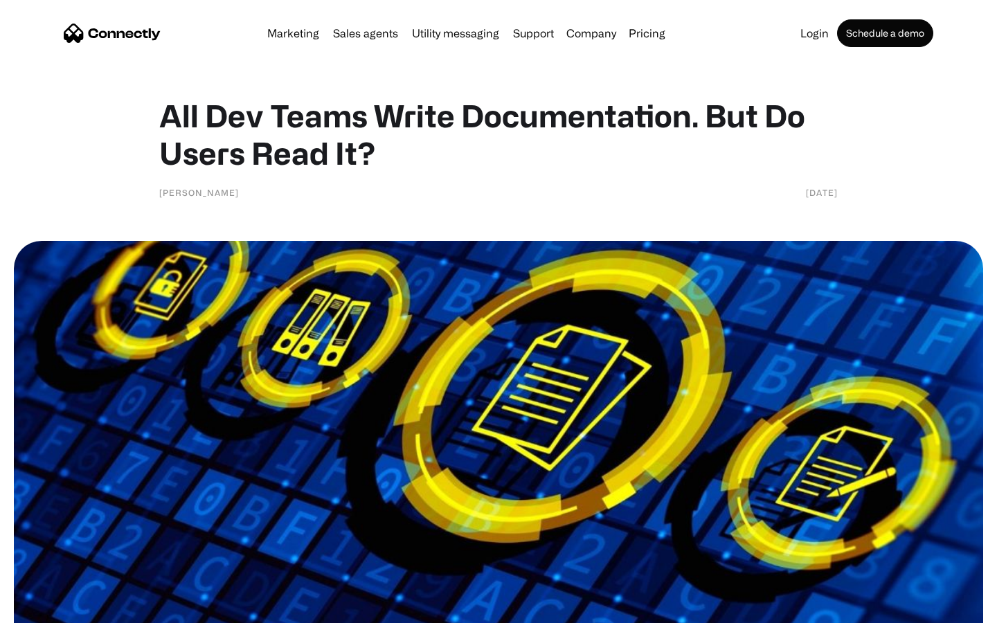 The height and width of the screenshot is (623, 997). Describe the element at coordinates (814, 33) in the screenshot. I see `a: Login` at that location.